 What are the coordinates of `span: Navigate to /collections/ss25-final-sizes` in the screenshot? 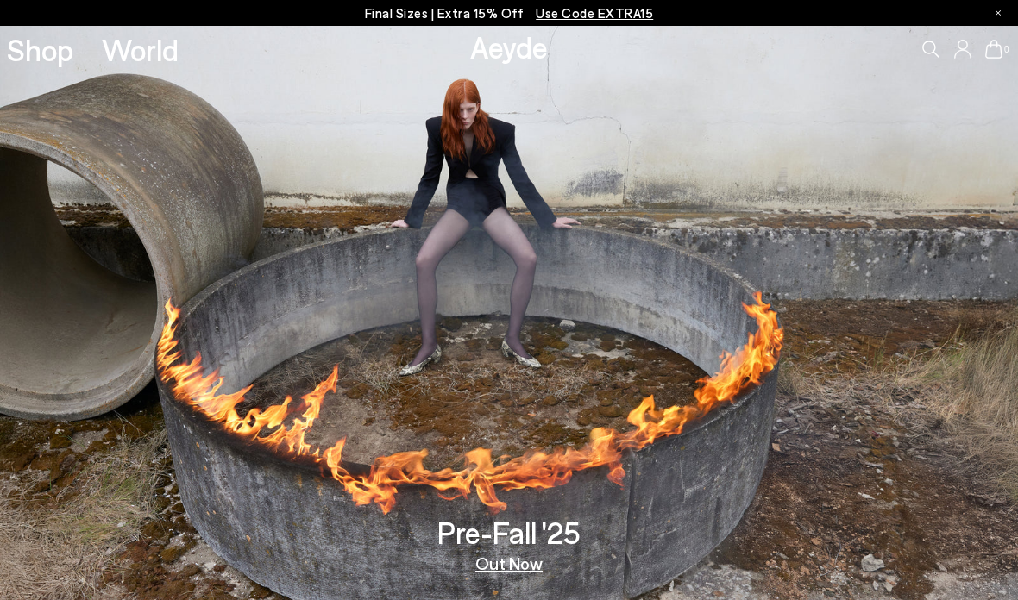 It's located at (594, 13).